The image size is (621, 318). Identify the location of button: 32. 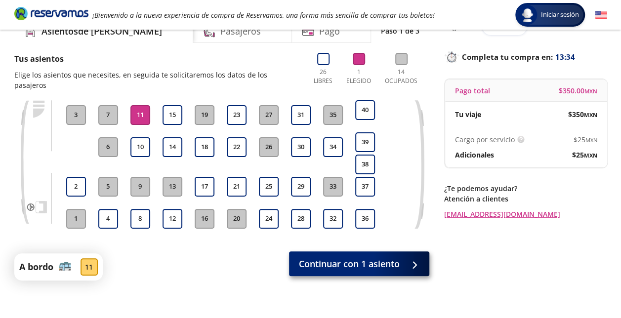
(333, 219).